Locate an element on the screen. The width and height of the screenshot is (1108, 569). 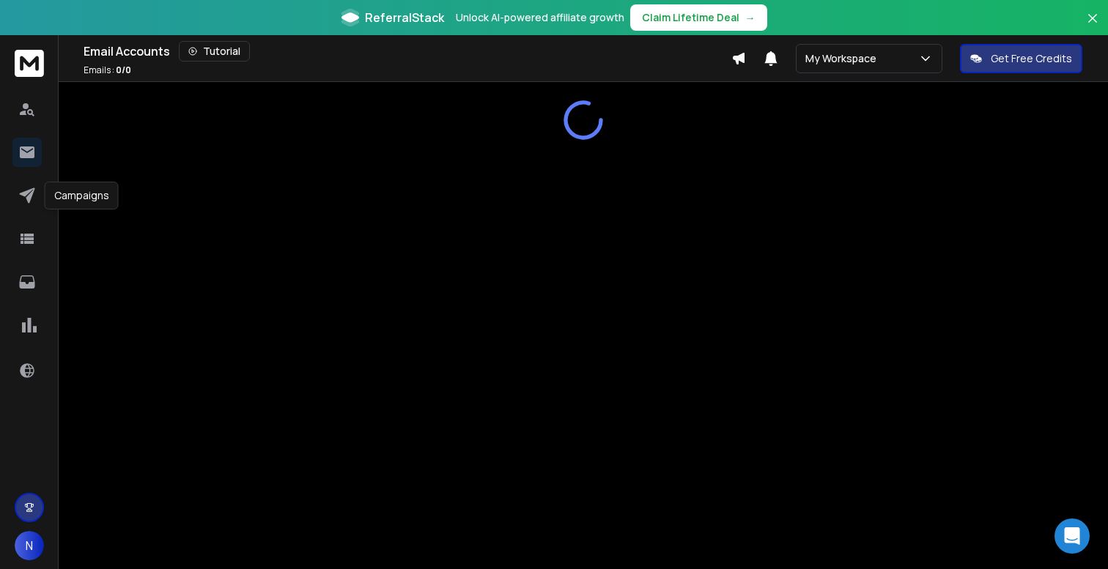
button: Close banner is located at coordinates (1093, 26).